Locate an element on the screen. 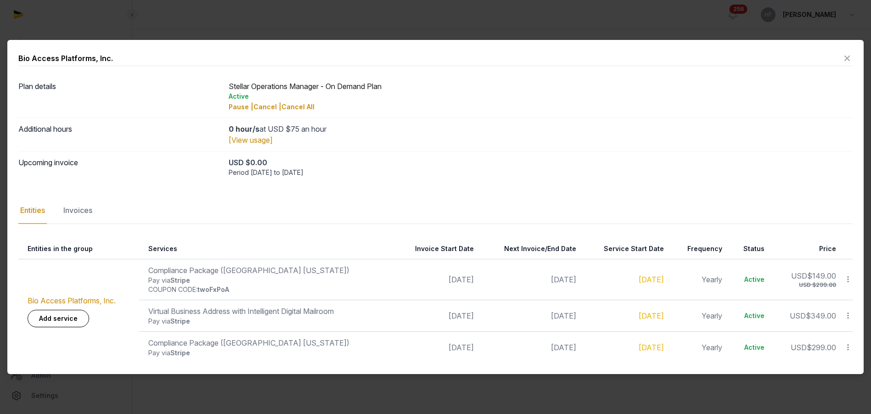  div: at USD $75 an hour is located at coordinates (541, 129).